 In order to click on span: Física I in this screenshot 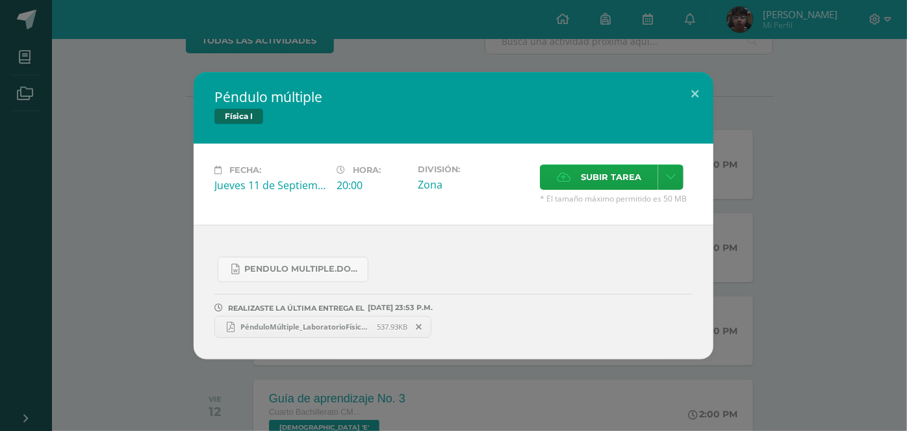, I will do `click(238, 116)`.